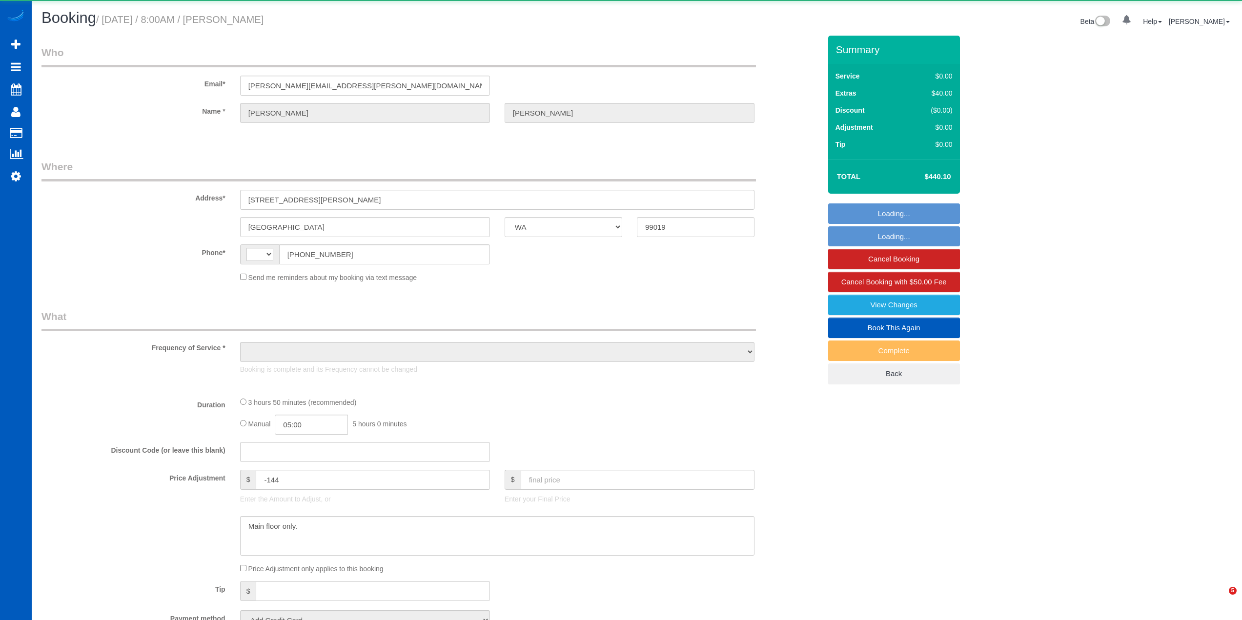  What do you see at coordinates (923, 177) in the screenshot?
I see `h4: $440.10` at bounding box center [923, 177].